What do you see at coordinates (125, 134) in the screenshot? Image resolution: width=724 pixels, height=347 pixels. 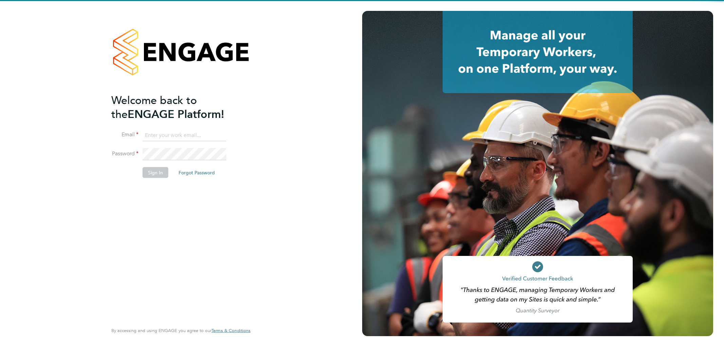 I see `label: Email` at bounding box center [125, 134].